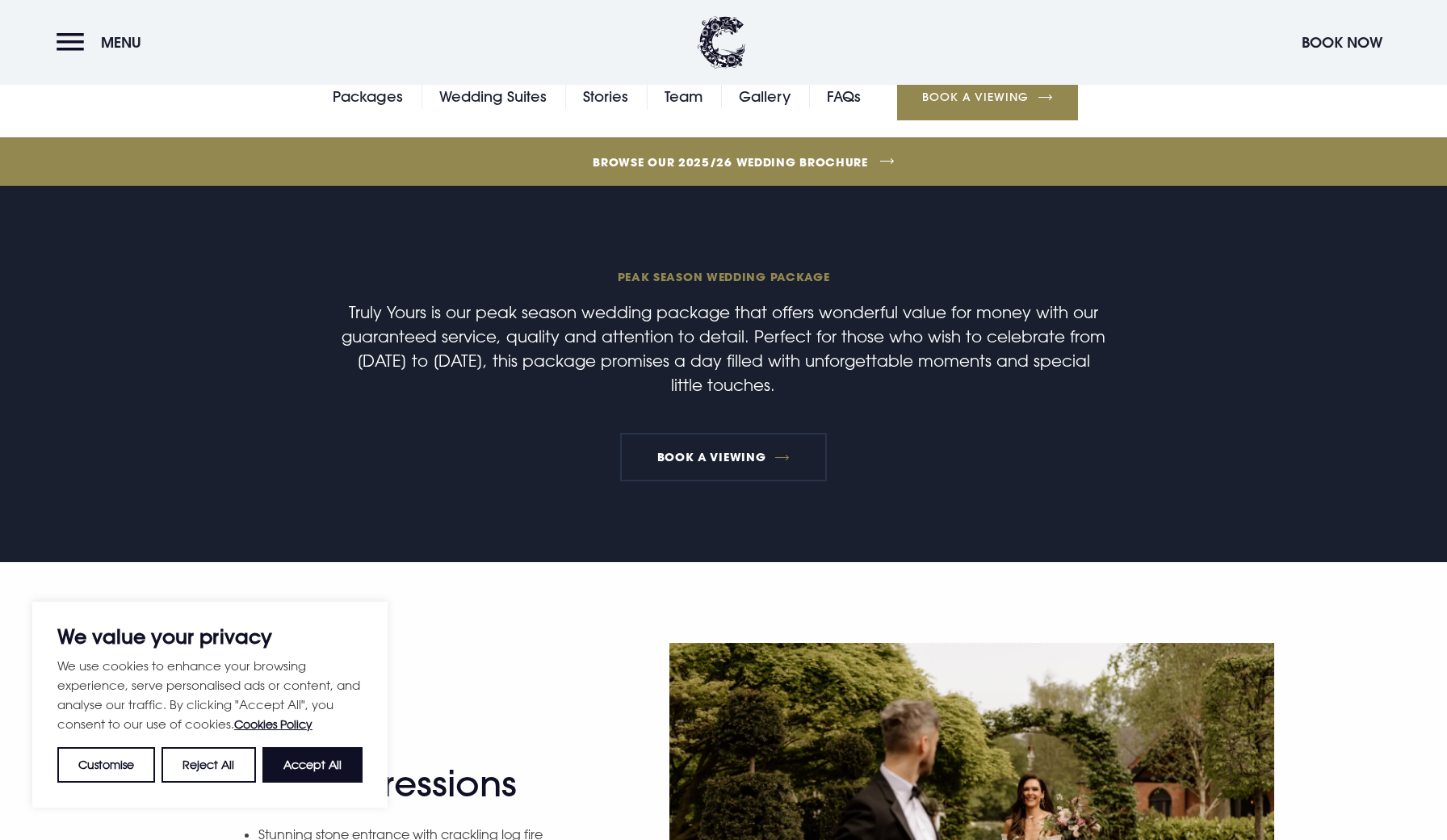 The image size is (1447, 840). I want to click on a: Packages, so click(367, 97).